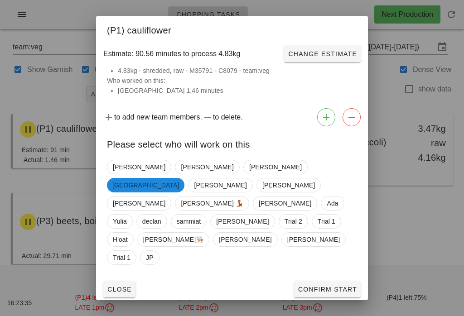 The width and height of the screenshot is (464, 316). I want to click on span: Ada, so click(332, 203).